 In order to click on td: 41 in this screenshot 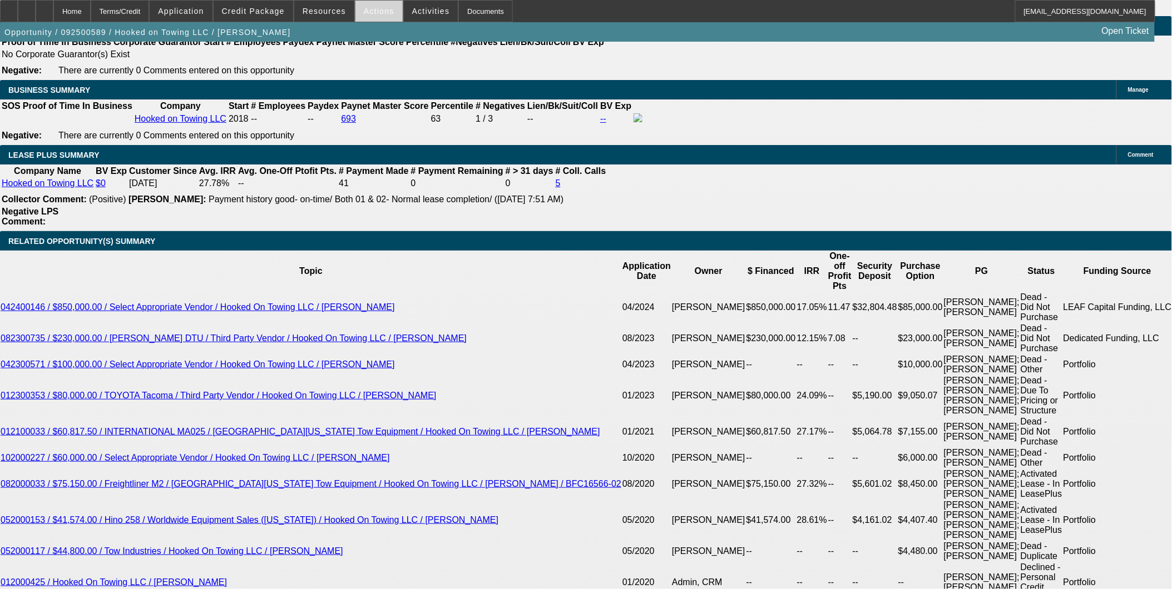, I will do `click(373, 183)`.